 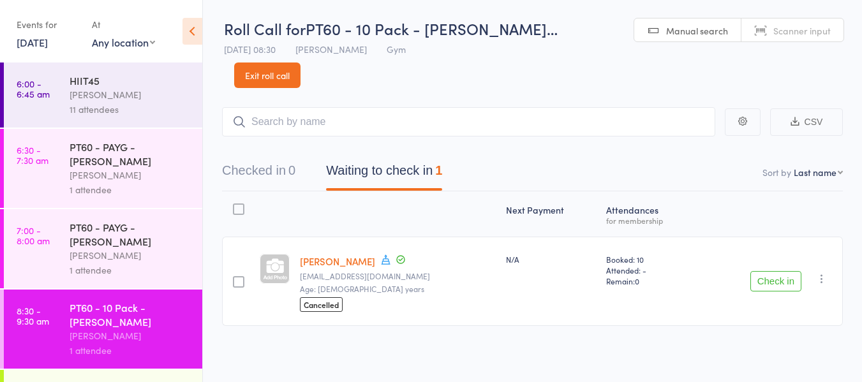 What do you see at coordinates (33, 89) in the screenshot?
I see `time: 6:00 - 6:45 am` at bounding box center [33, 89].